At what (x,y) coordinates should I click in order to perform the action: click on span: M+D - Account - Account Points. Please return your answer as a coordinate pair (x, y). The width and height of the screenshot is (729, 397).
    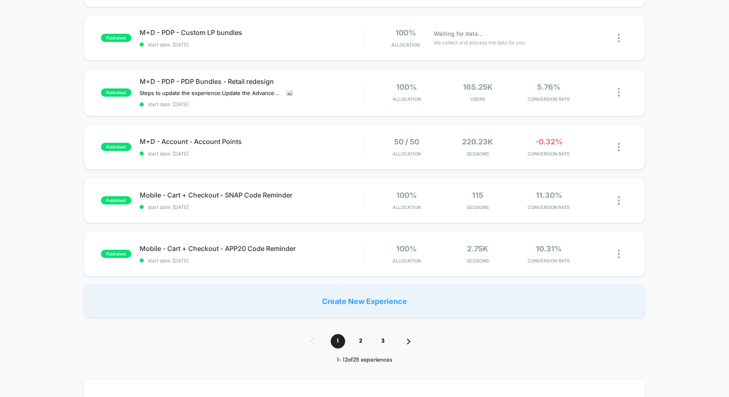
    Looking at the image, I should click on (252, 142).